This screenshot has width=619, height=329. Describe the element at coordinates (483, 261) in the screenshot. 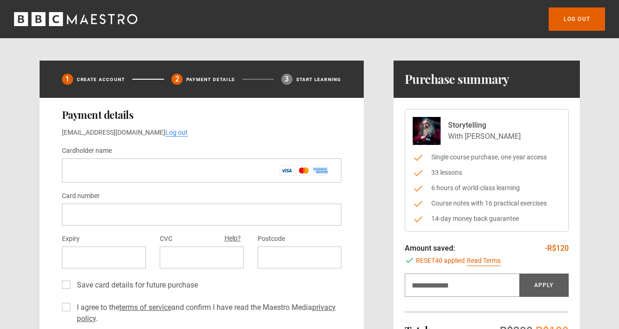

I see `a: Read Terms` at that location.